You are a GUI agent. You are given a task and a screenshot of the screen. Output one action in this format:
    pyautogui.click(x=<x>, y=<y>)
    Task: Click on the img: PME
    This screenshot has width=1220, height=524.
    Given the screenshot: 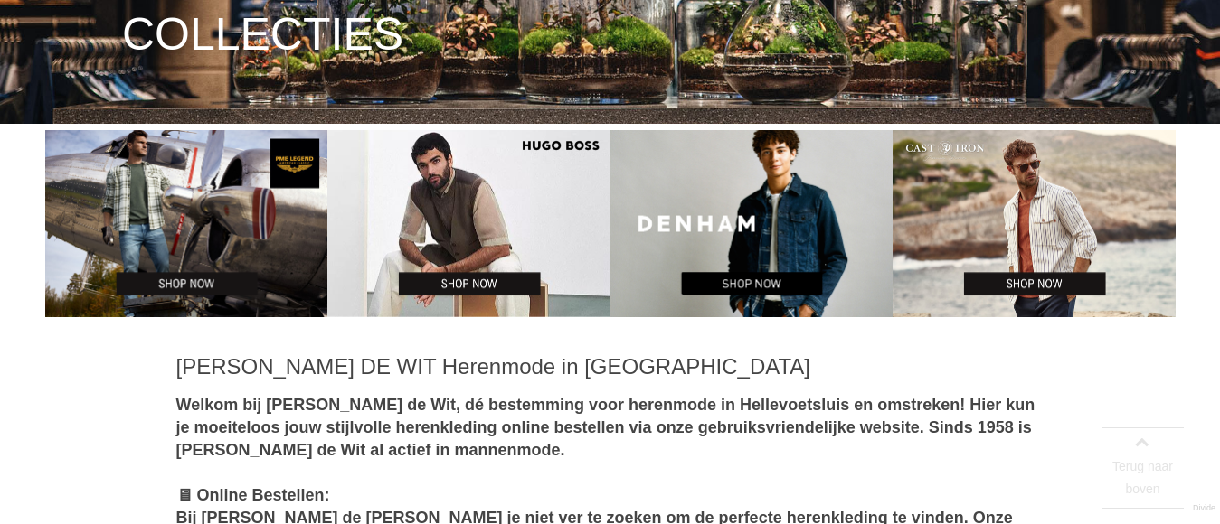 What is the action you would take?
    pyautogui.click(x=186, y=224)
    